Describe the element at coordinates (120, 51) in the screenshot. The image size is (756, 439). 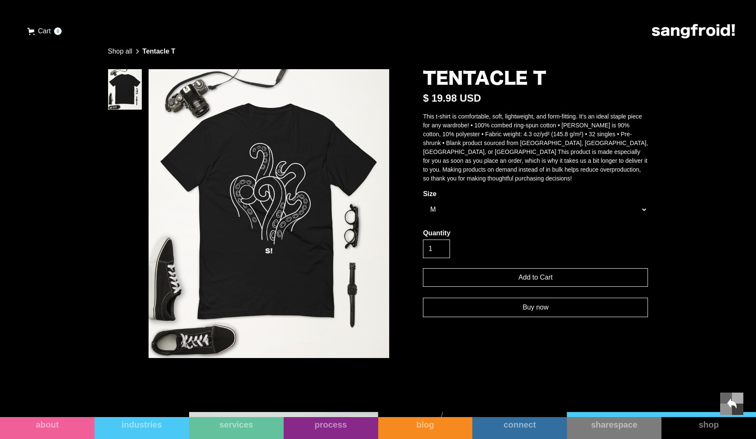
I see `a: Shop all` at that location.